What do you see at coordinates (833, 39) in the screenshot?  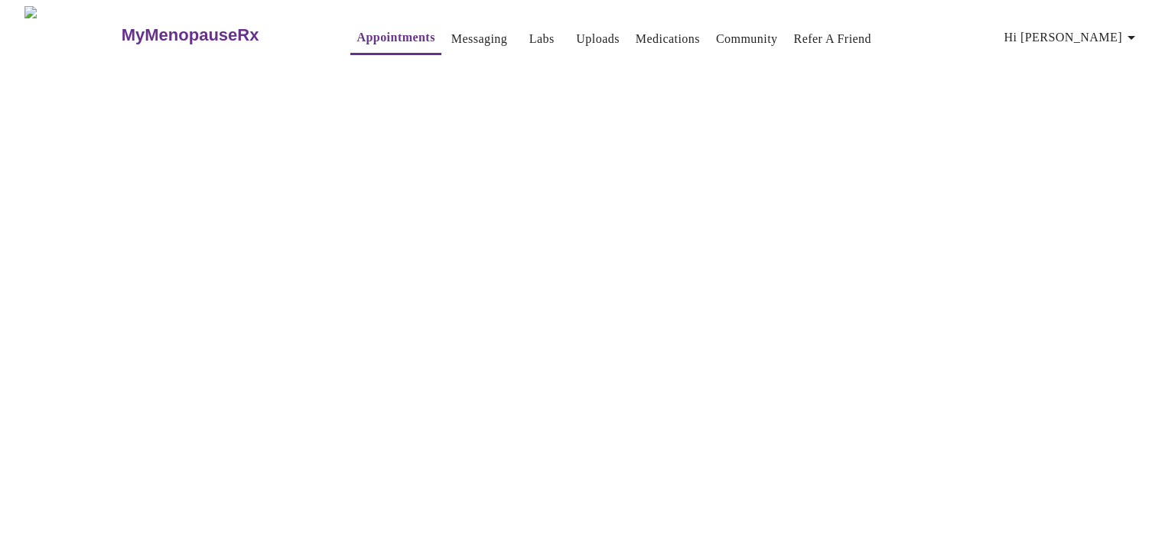 I see `button: Refer a Friend` at bounding box center [833, 39].